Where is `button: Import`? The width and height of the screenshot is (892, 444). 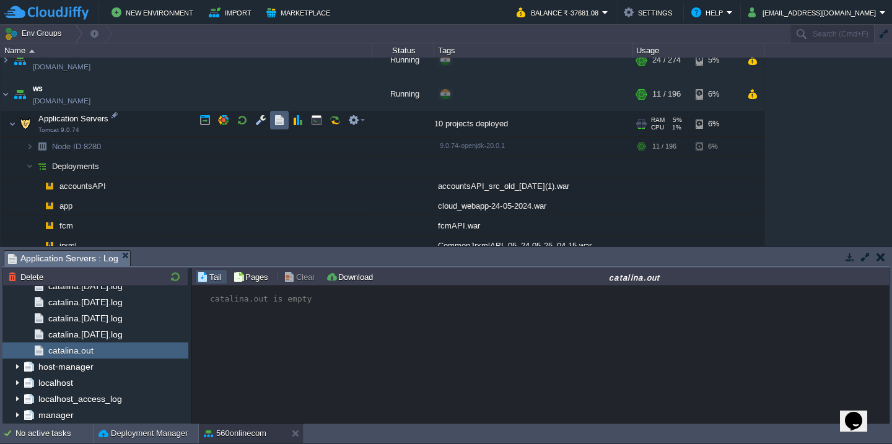
button: Import is located at coordinates (232, 12).